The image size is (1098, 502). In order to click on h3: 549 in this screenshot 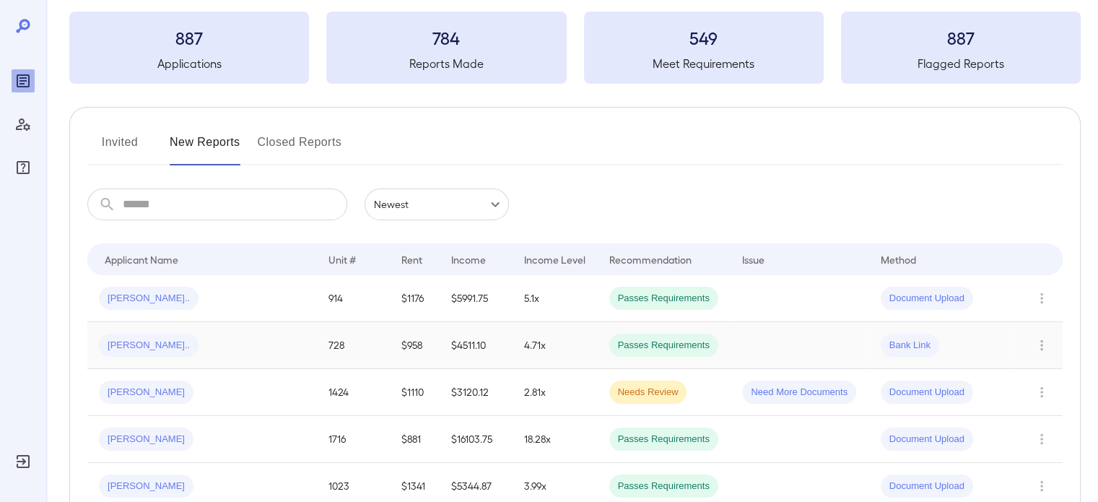, I will do `click(704, 38)`.